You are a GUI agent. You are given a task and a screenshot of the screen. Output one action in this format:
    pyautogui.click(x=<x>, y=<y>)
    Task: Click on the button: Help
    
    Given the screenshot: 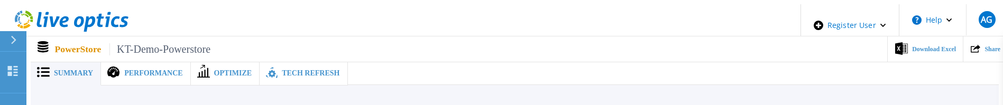 What is the action you would take?
    pyautogui.click(x=932, y=20)
    